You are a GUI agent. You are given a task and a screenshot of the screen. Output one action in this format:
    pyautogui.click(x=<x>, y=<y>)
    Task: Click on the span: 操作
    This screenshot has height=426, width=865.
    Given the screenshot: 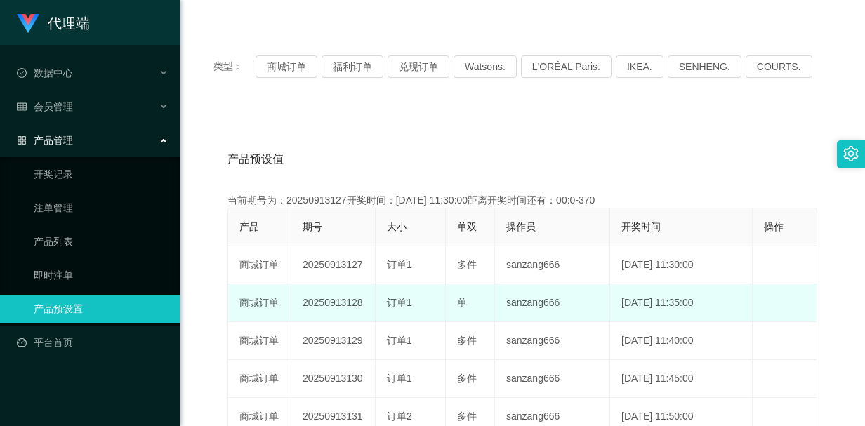 What is the action you would take?
    pyautogui.click(x=774, y=227)
    